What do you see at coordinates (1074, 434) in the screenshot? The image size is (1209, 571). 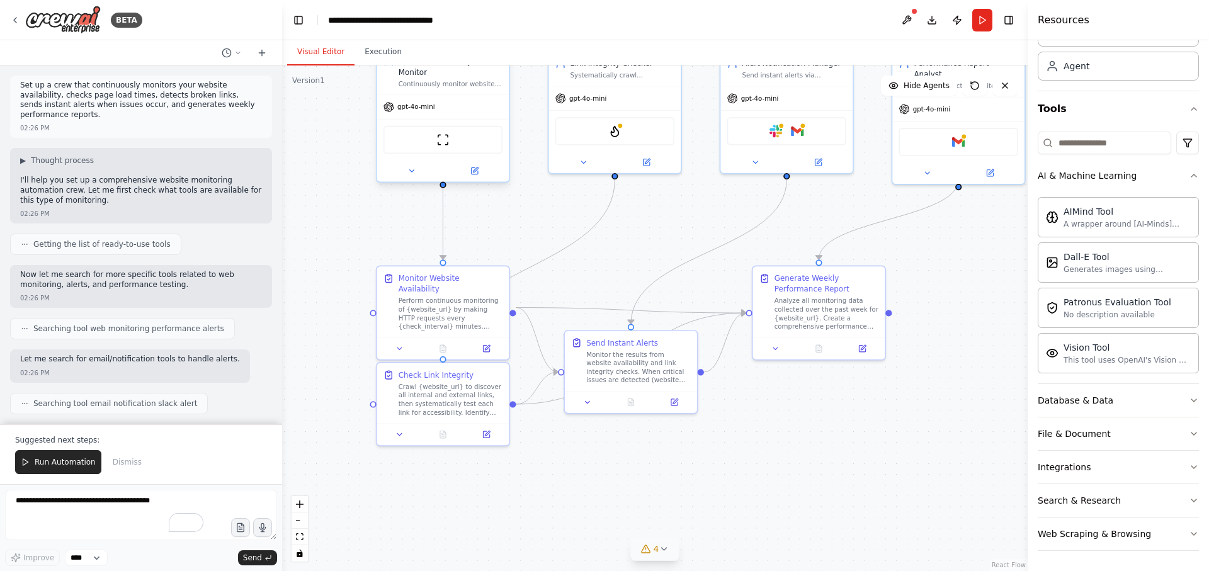 I see `div: File & Document` at bounding box center [1074, 434].